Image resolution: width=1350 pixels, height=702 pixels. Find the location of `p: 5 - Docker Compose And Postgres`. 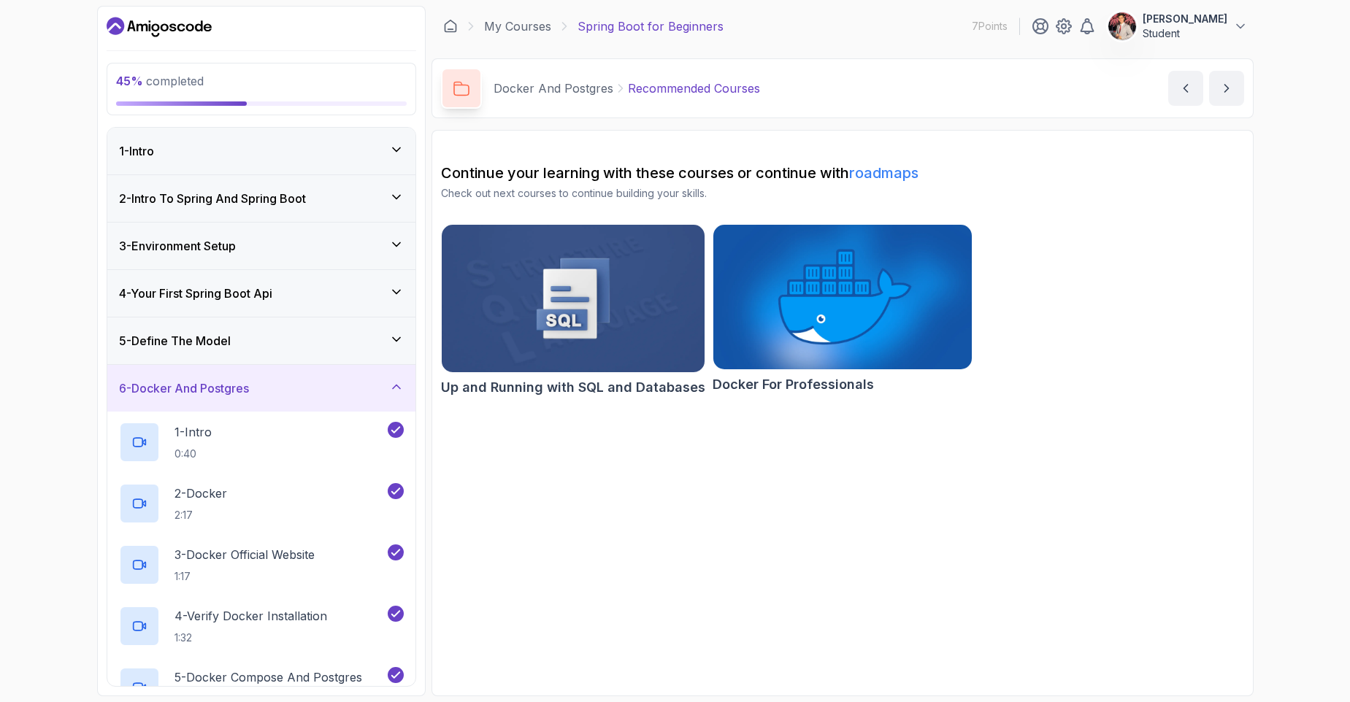

p: 5 - Docker Compose And Postgres is located at coordinates (268, 677).